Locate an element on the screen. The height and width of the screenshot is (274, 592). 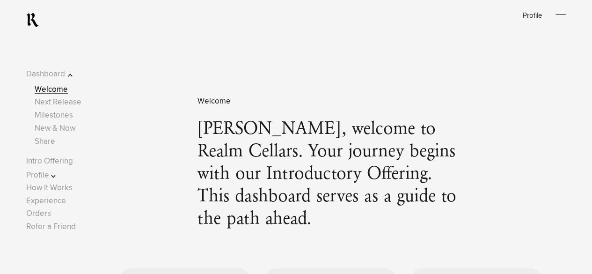
a: Welcome is located at coordinates (51, 89).